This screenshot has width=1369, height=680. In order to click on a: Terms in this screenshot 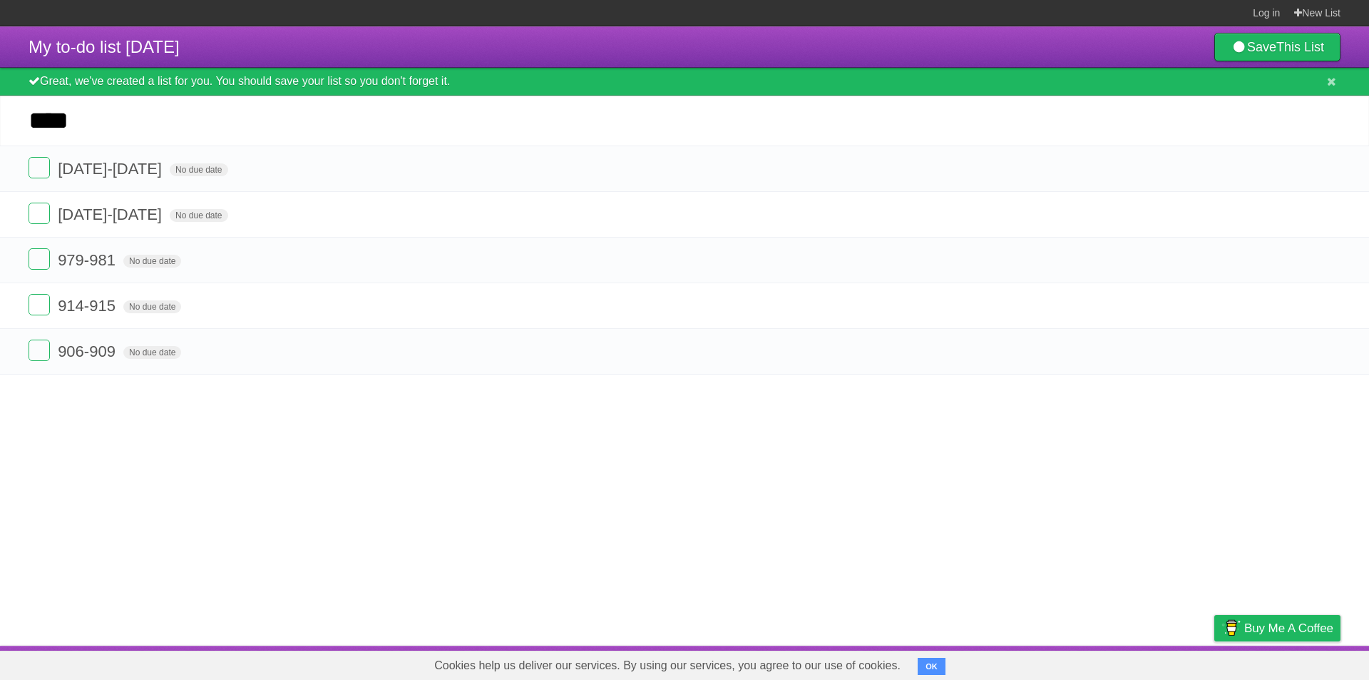, I will do `click(1163, 662)`.